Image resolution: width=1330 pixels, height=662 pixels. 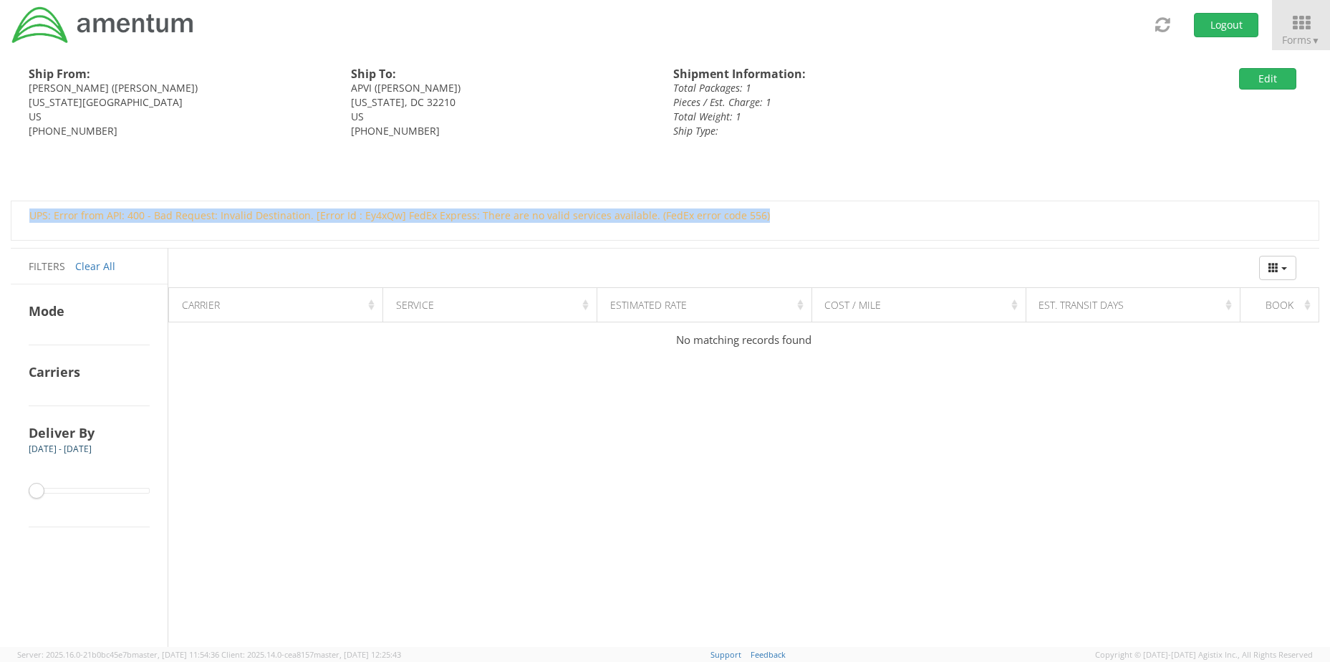 I want to click on a: Support, so click(x=726, y=654).